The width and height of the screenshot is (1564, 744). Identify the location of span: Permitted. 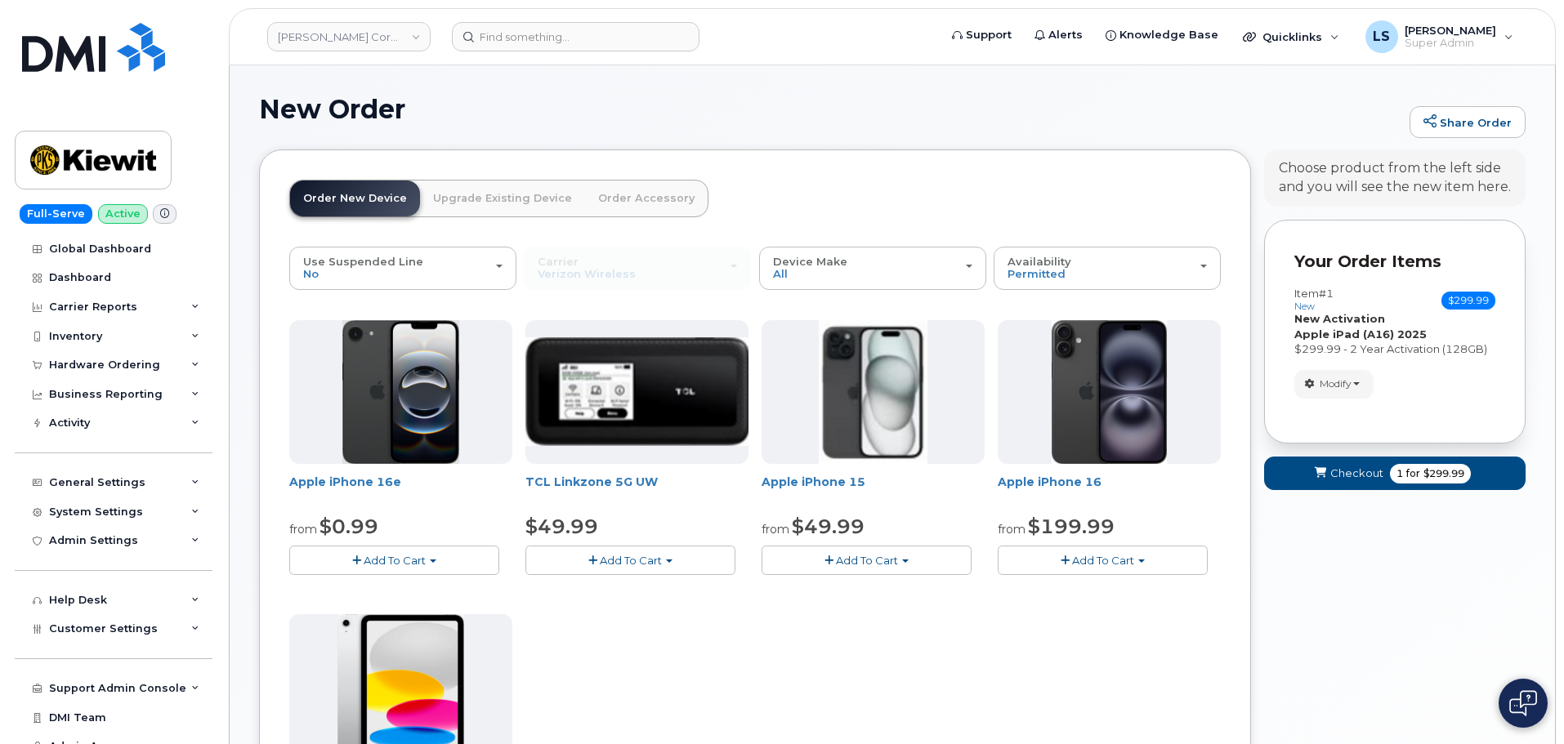
(1036, 274).